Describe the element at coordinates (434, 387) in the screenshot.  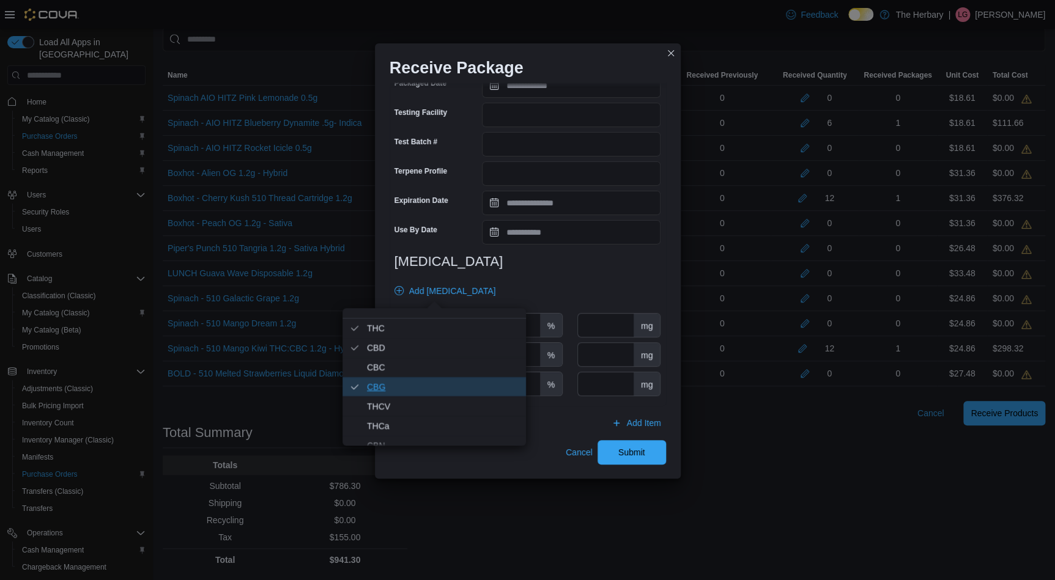
I see `li: CBG` at that location.